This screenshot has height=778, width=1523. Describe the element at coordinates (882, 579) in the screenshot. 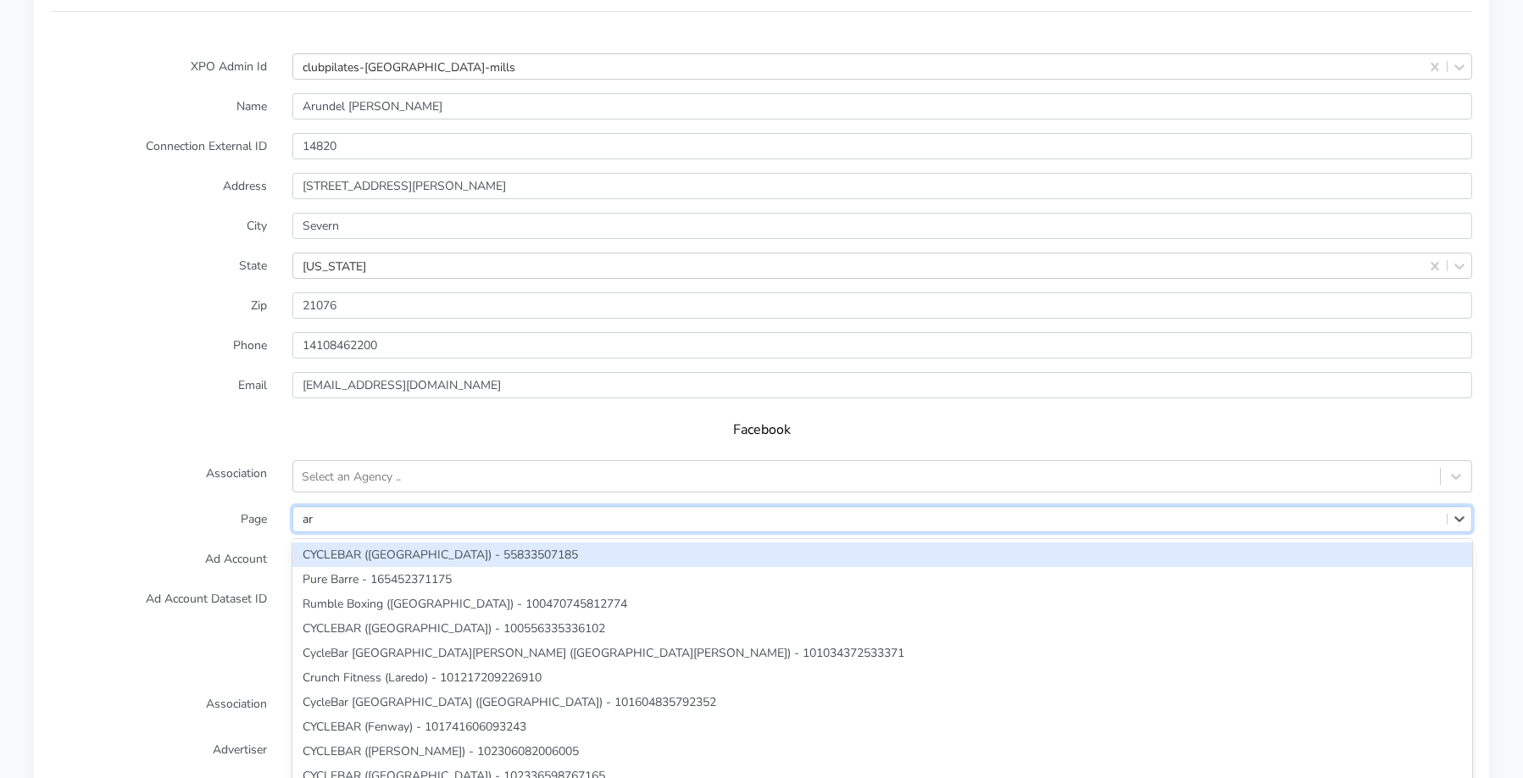

I see `div: Pure Barre - 165452371175` at that location.